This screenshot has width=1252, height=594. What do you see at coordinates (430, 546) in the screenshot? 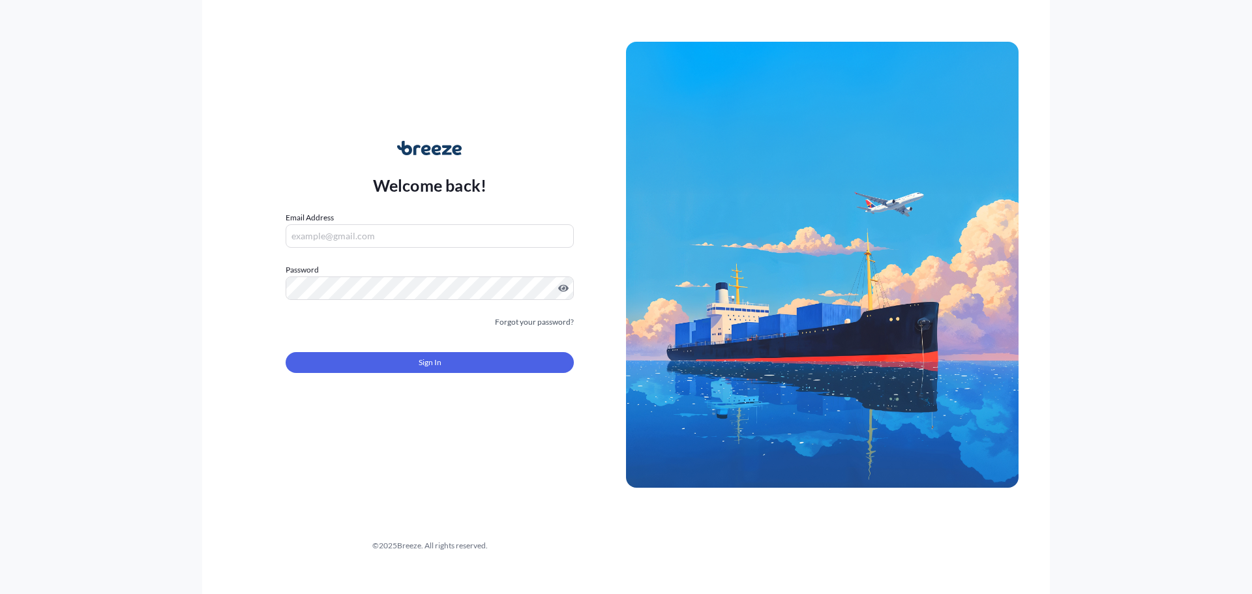
I see `div: © 2025 Breeze. All rights reserved.` at bounding box center [430, 546].